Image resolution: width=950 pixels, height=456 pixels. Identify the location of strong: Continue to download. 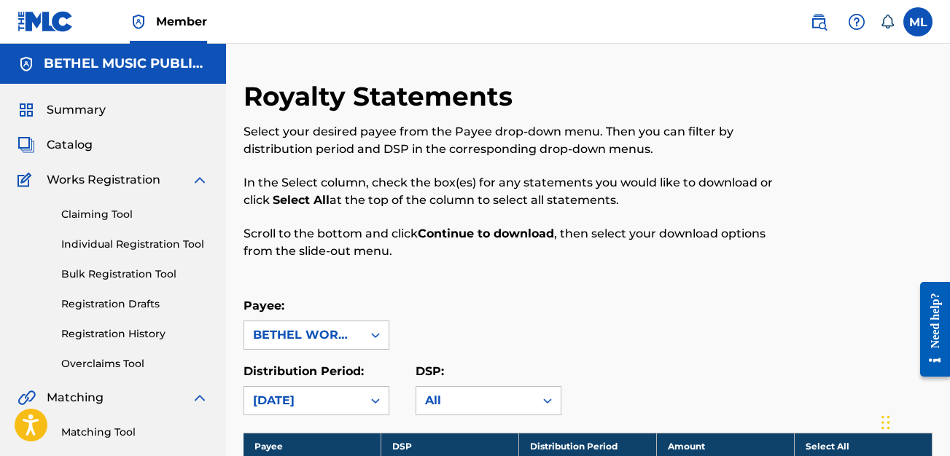
(485, 233).